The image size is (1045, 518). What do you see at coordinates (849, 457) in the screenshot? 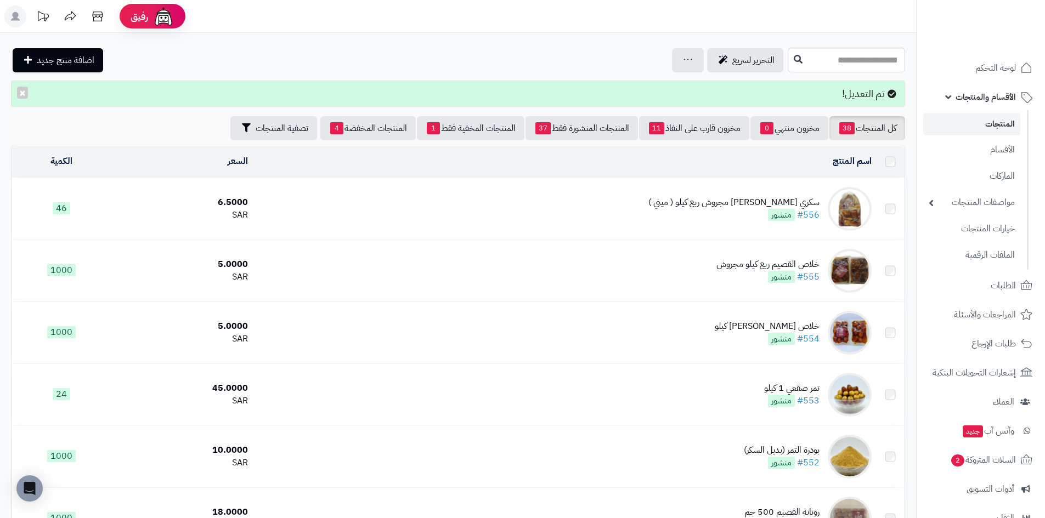
I see `img: بودرة التمر (بديل السكر)` at bounding box center [849, 457].